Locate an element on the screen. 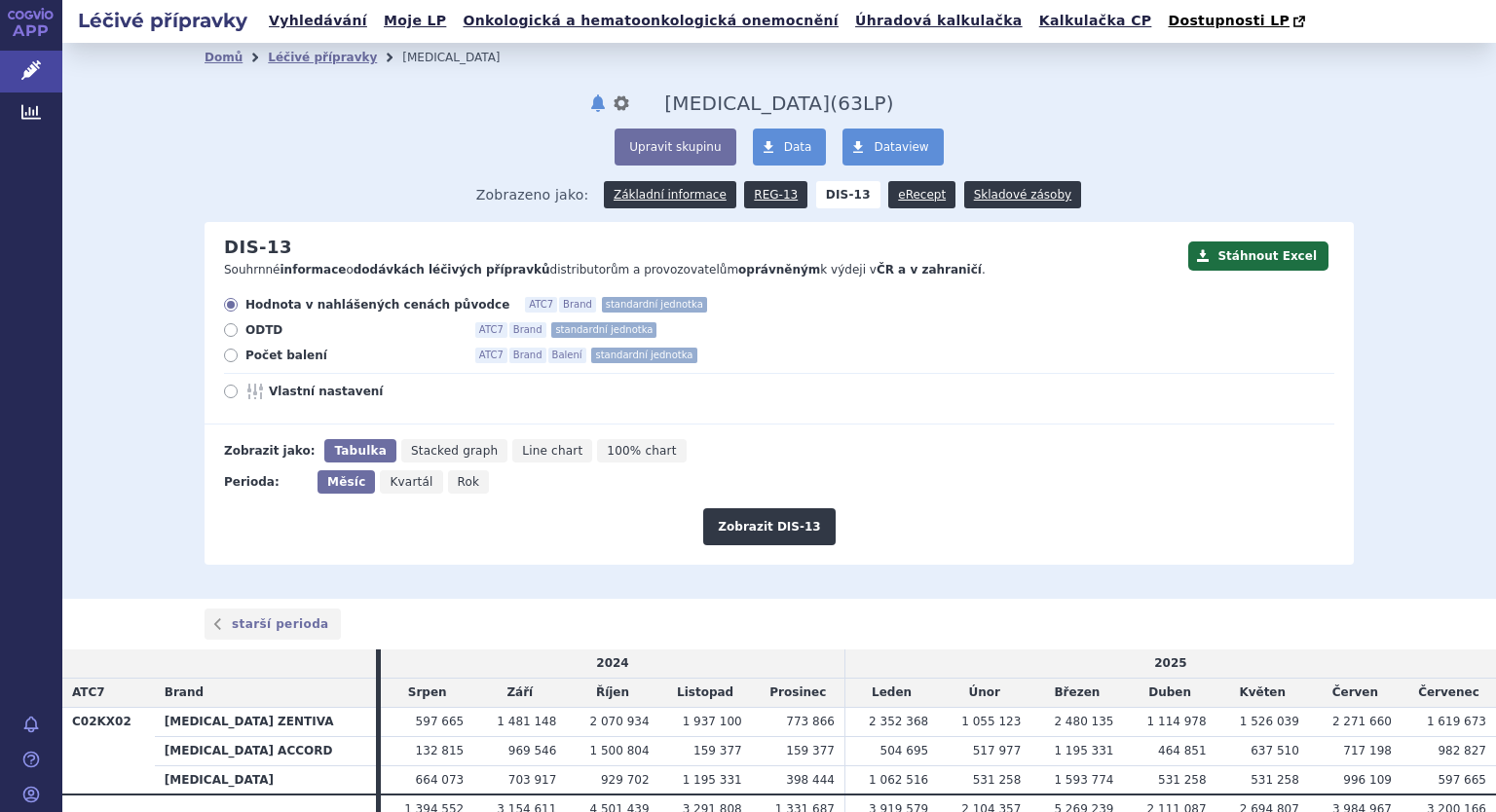 This screenshot has width=1496, height=812. span: 517 977 is located at coordinates (998, 750).